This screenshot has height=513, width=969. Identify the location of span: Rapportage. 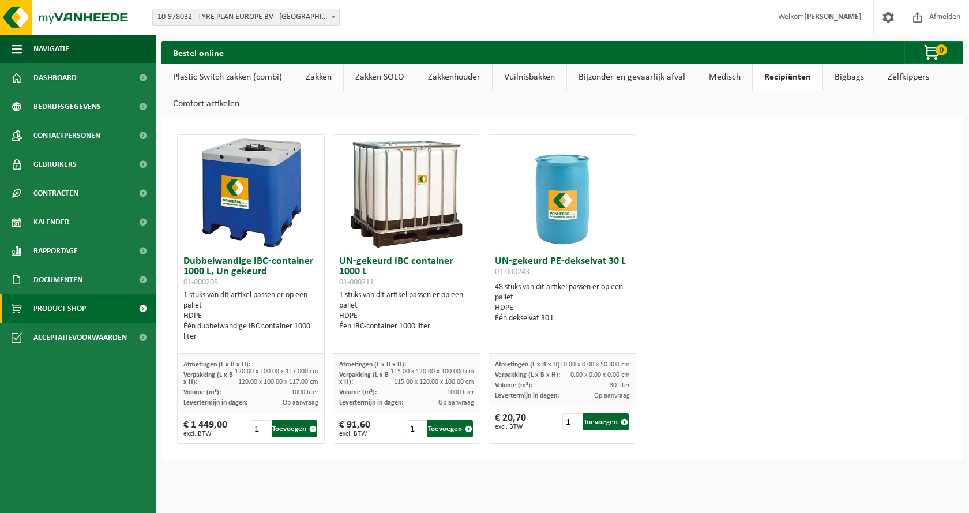
(55, 251).